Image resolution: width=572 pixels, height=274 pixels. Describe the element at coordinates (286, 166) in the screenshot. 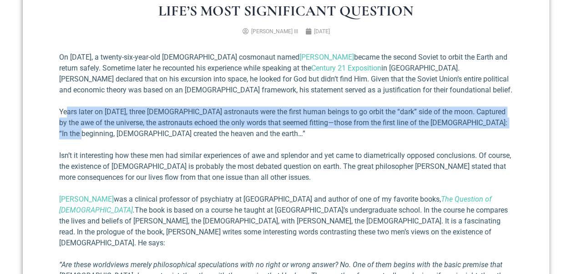

I see `p: Isn’t it interesting how these men had similar experiences of awe and splendor and yet came to di...` at that location.